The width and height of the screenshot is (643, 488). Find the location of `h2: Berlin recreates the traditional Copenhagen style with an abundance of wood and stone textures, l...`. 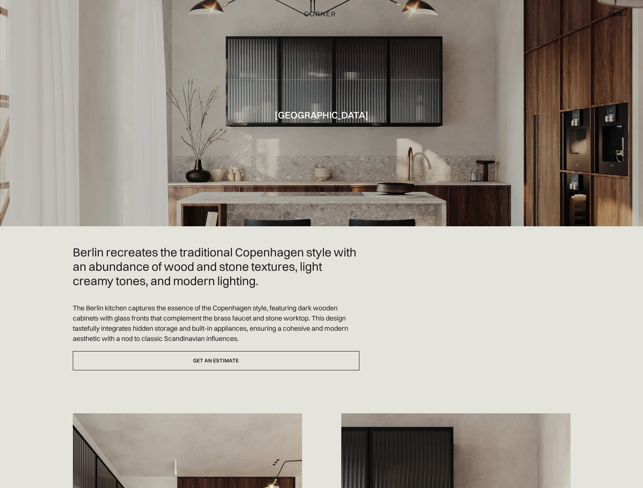

h2: Berlin recreates the traditional Copenhagen style with an abundance of wood and stone textures, l... is located at coordinates (216, 266).